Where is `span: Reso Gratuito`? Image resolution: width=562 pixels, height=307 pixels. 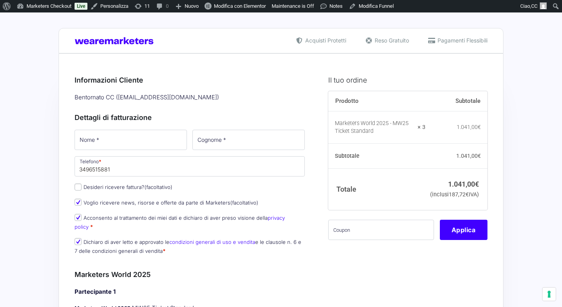 span: Reso Gratuito is located at coordinates (391, 40).